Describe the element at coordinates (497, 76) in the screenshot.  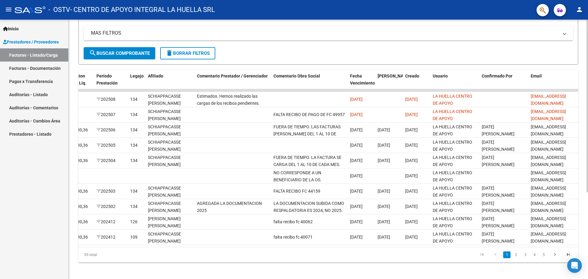
I see `span: Confirmado Por` at that location.